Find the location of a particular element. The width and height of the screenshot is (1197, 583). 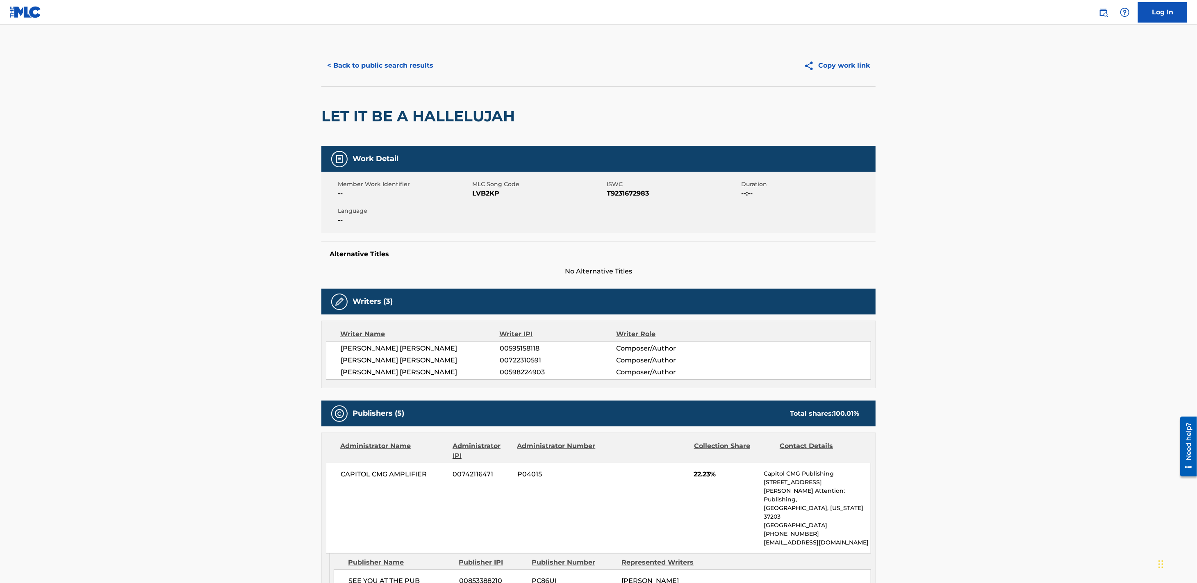

div: Publisher Number is located at coordinates (573, 562).